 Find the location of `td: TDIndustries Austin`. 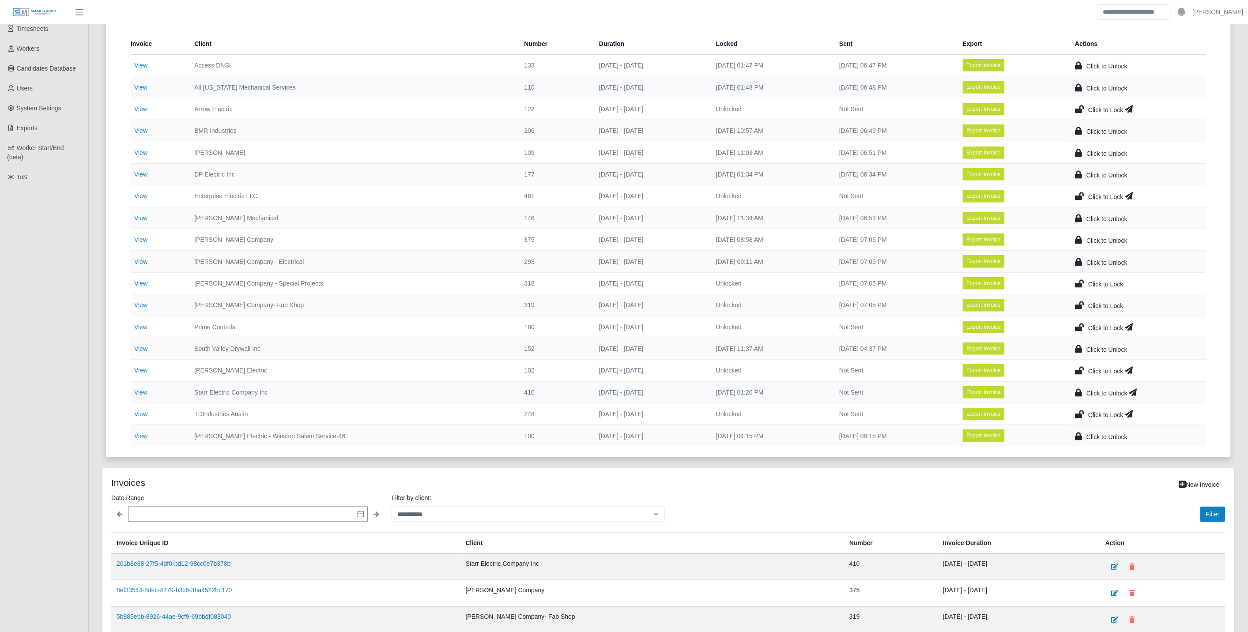

td: TDIndustries Austin is located at coordinates (352, 414).